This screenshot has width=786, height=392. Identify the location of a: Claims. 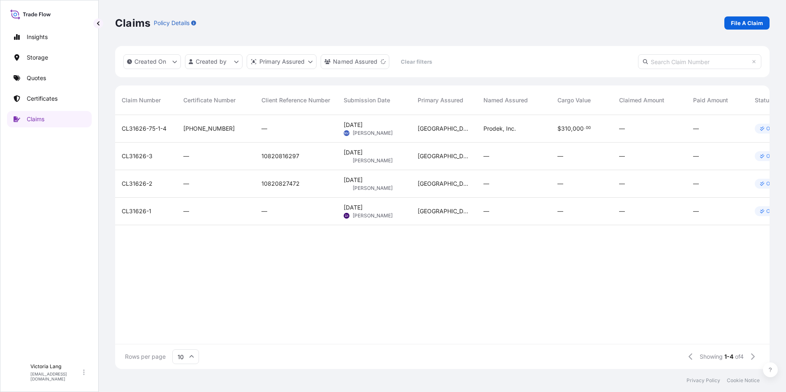
(49, 119).